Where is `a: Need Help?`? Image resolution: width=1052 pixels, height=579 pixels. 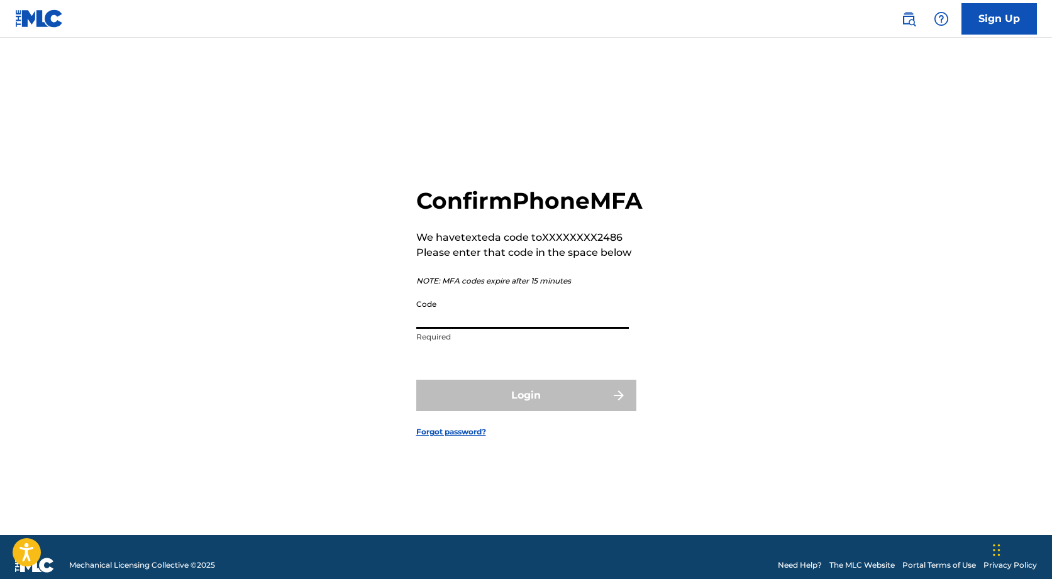 a: Need Help? is located at coordinates (800, 565).